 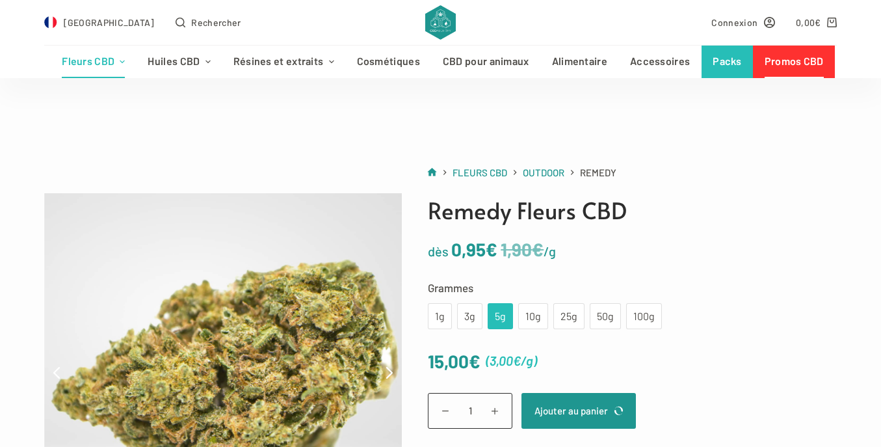 I want to click on div: 3g, so click(x=470, y=316).